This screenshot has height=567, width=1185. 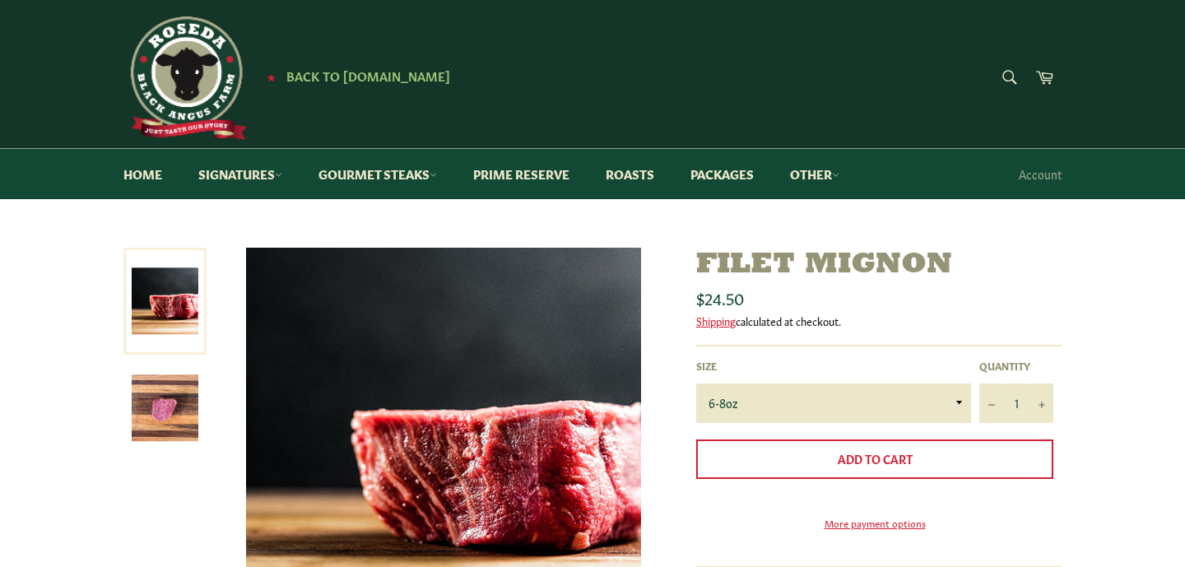 I want to click on a: Signatures, so click(x=240, y=174).